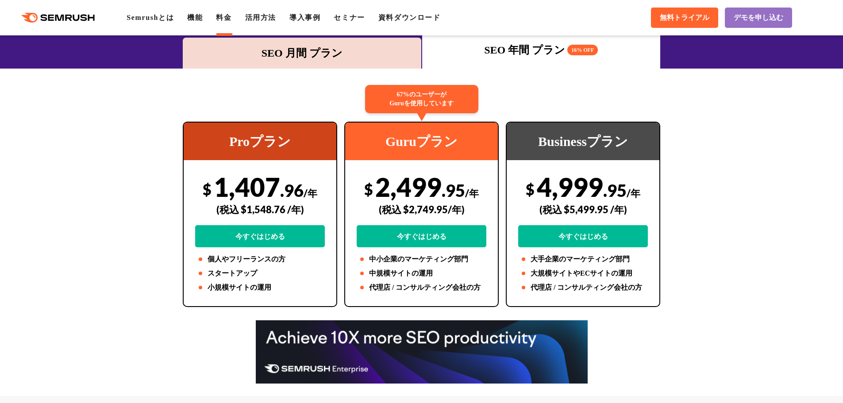  What do you see at coordinates (758, 18) in the screenshot?
I see `span: デモを申し込む` at bounding box center [758, 18].